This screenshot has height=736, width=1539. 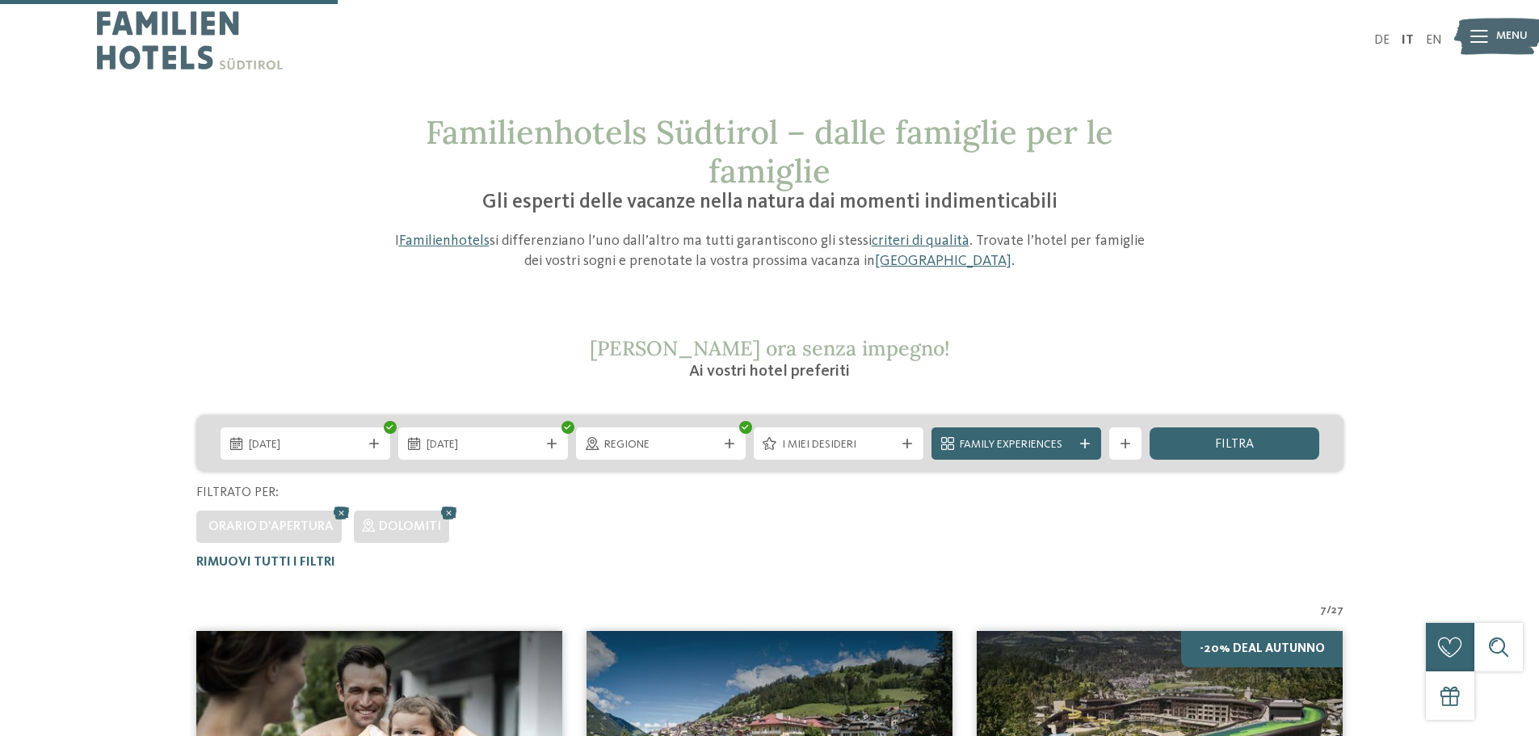 I want to click on a: DE, so click(x=1382, y=40).